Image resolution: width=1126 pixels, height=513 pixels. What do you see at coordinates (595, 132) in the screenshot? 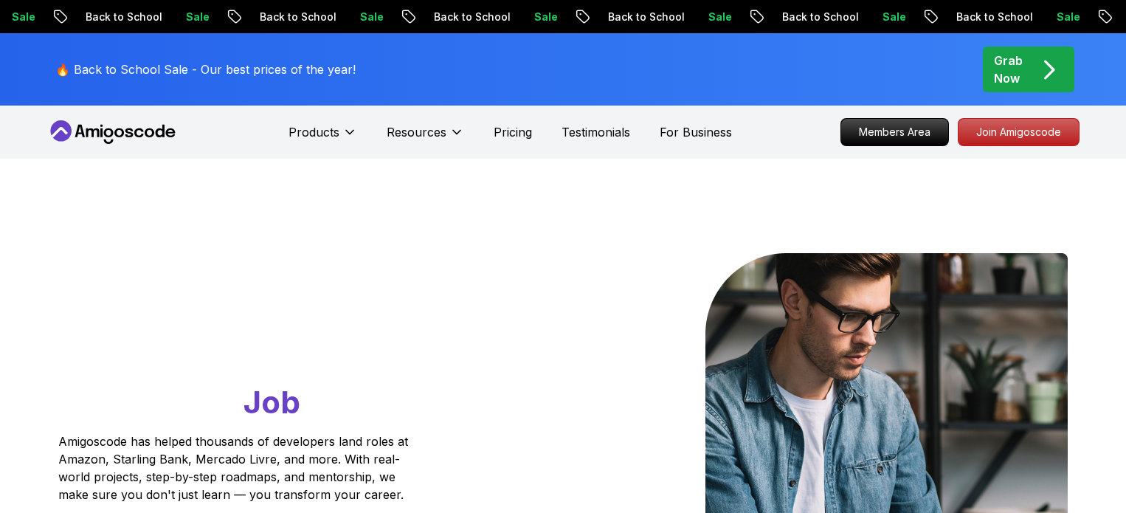
I see `p: Testimonials` at bounding box center [595, 132].